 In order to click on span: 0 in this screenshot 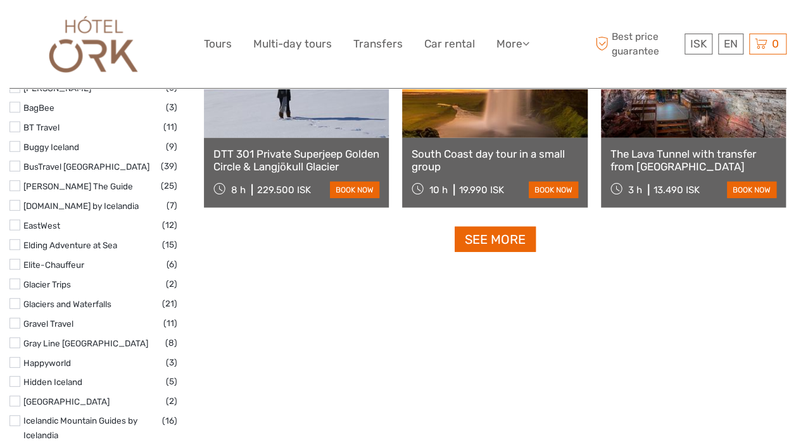, I will do `click(775, 44)`.